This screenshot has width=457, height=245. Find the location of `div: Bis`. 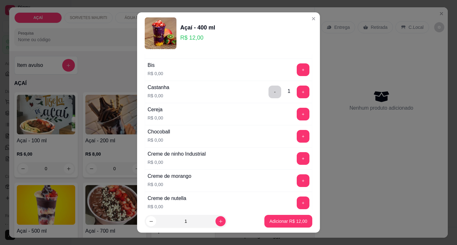

div: Bis is located at coordinates (155, 65).